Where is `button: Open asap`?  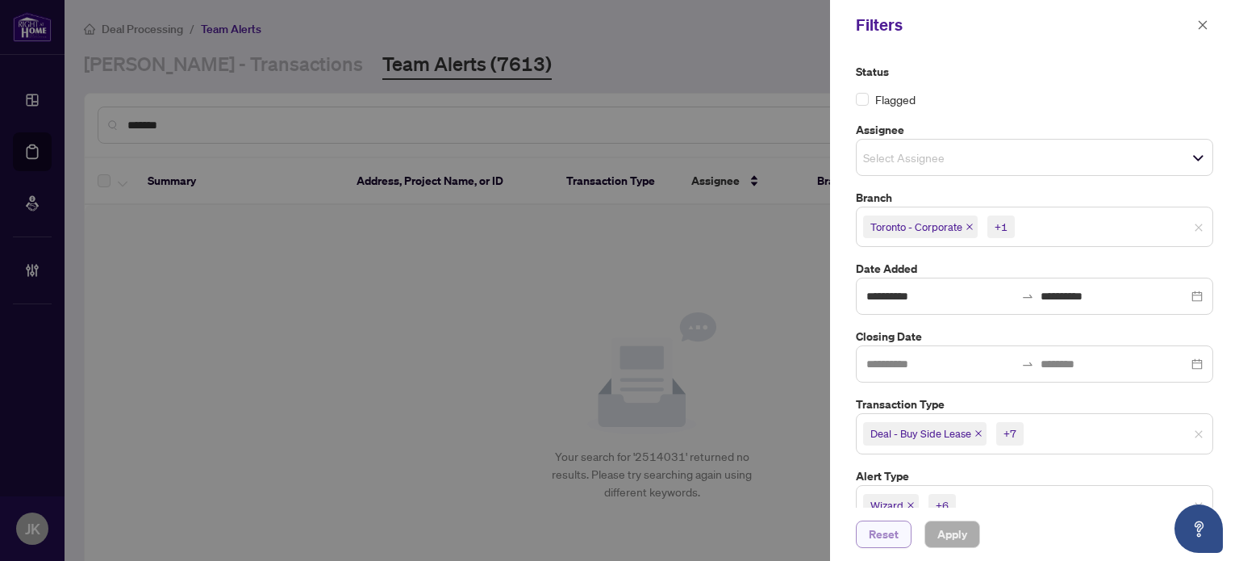
button: Open asap is located at coordinates (1199, 528).